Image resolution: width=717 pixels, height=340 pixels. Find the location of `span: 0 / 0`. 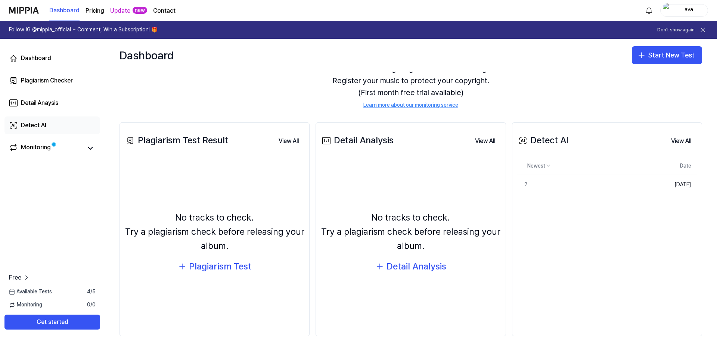

span: 0 / 0 is located at coordinates (91, 305).